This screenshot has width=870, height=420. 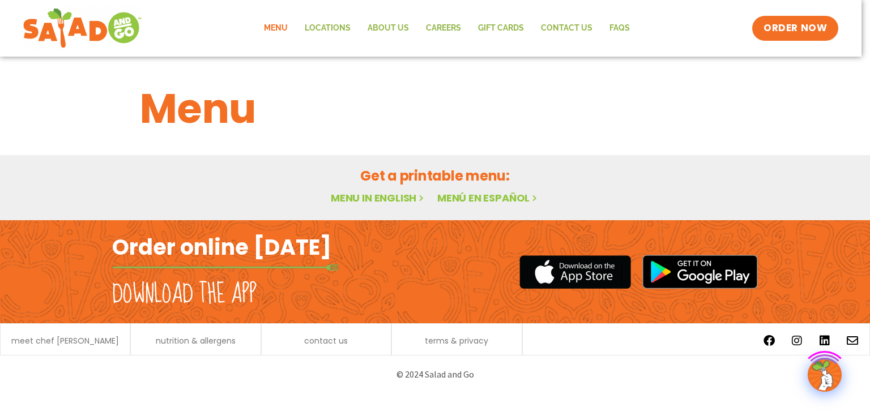 What do you see at coordinates (378, 198) in the screenshot?
I see `a: Menu in English` at bounding box center [378, 198].